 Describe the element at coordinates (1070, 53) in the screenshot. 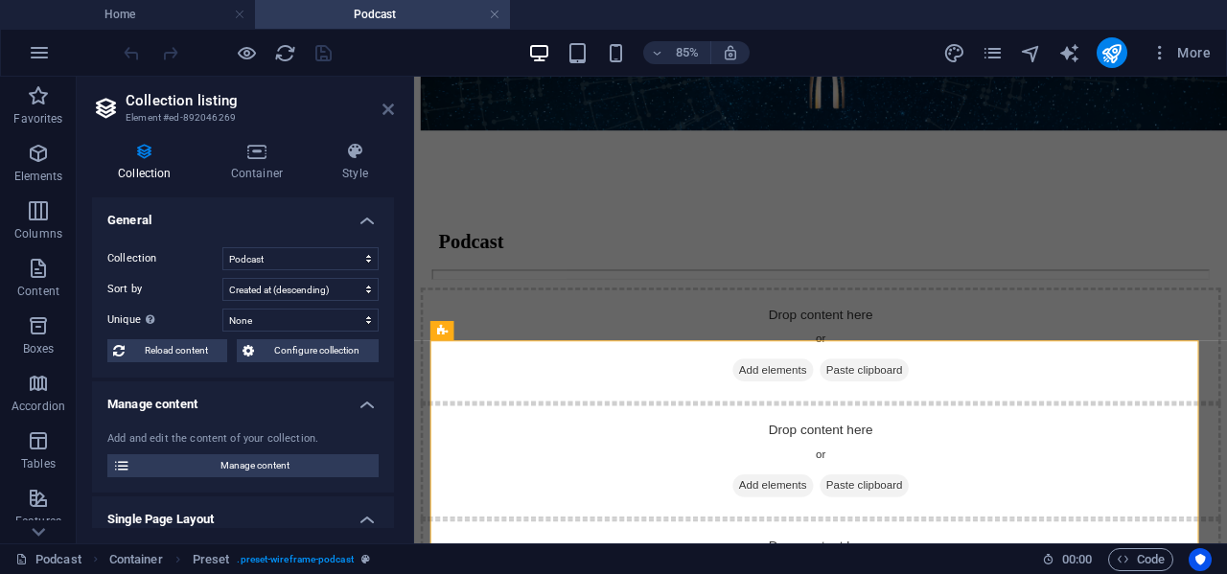

I see `button: text_generator` at that location.